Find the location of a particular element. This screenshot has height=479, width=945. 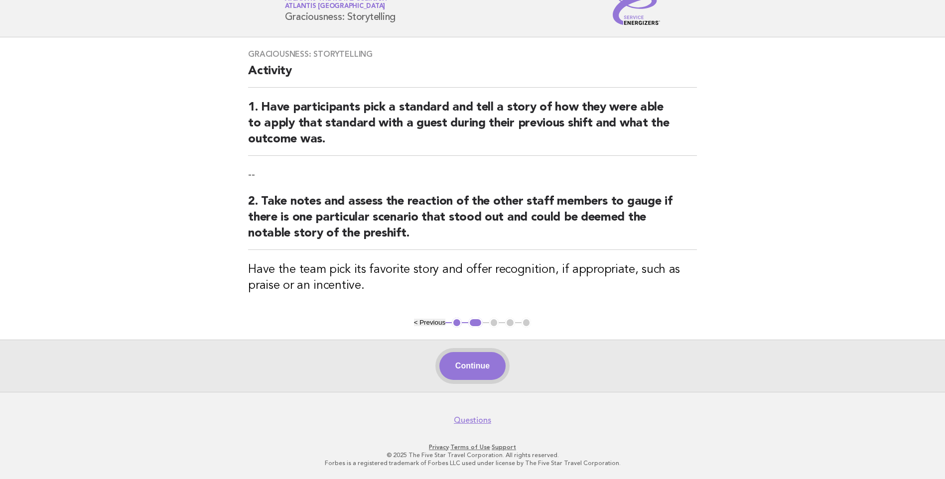

p: © 2025 The Five Star Travel Corporation. All rights reserved. is located at coordinates (473, 455).